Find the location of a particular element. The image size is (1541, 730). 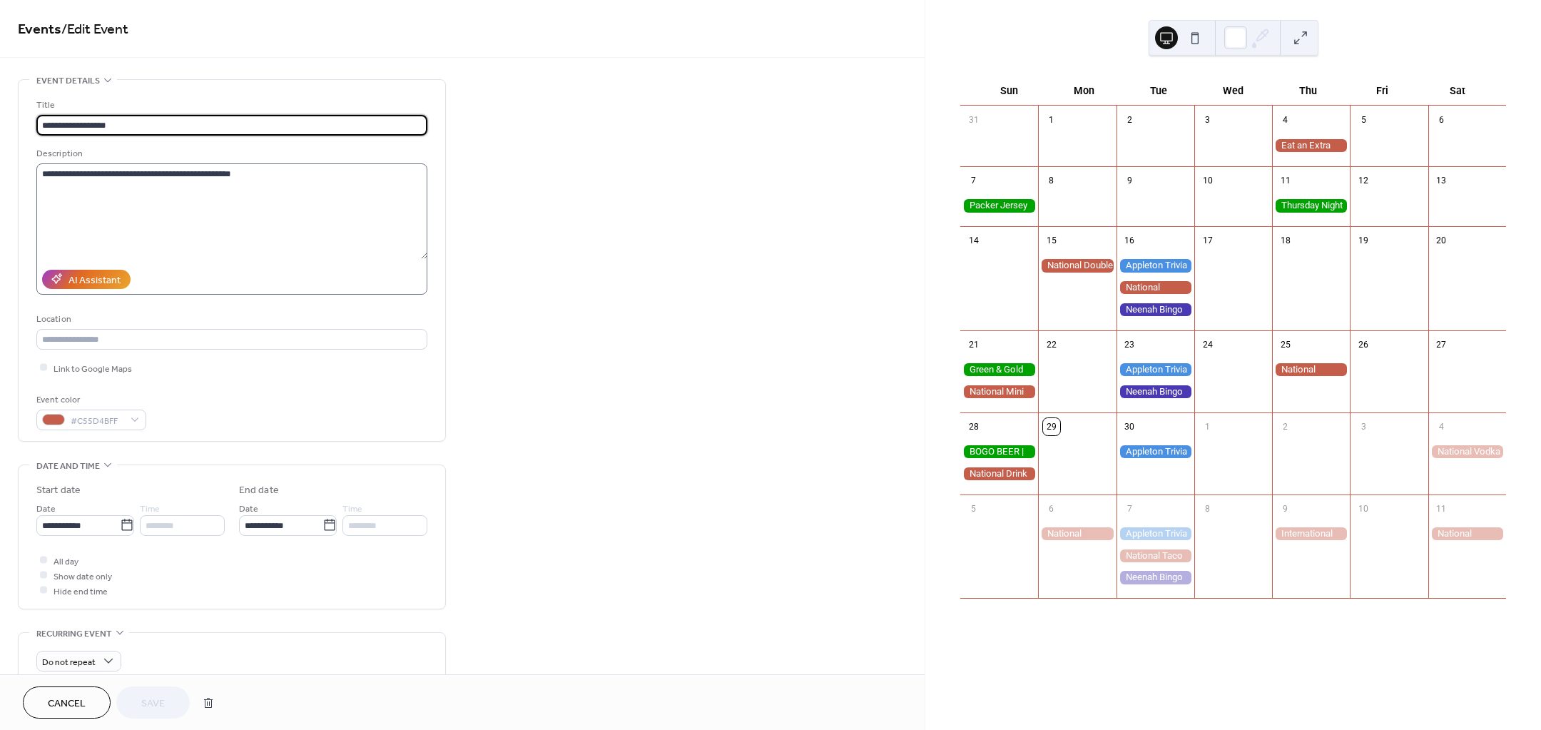

div: Tue is located at coordinates (1158, 91).